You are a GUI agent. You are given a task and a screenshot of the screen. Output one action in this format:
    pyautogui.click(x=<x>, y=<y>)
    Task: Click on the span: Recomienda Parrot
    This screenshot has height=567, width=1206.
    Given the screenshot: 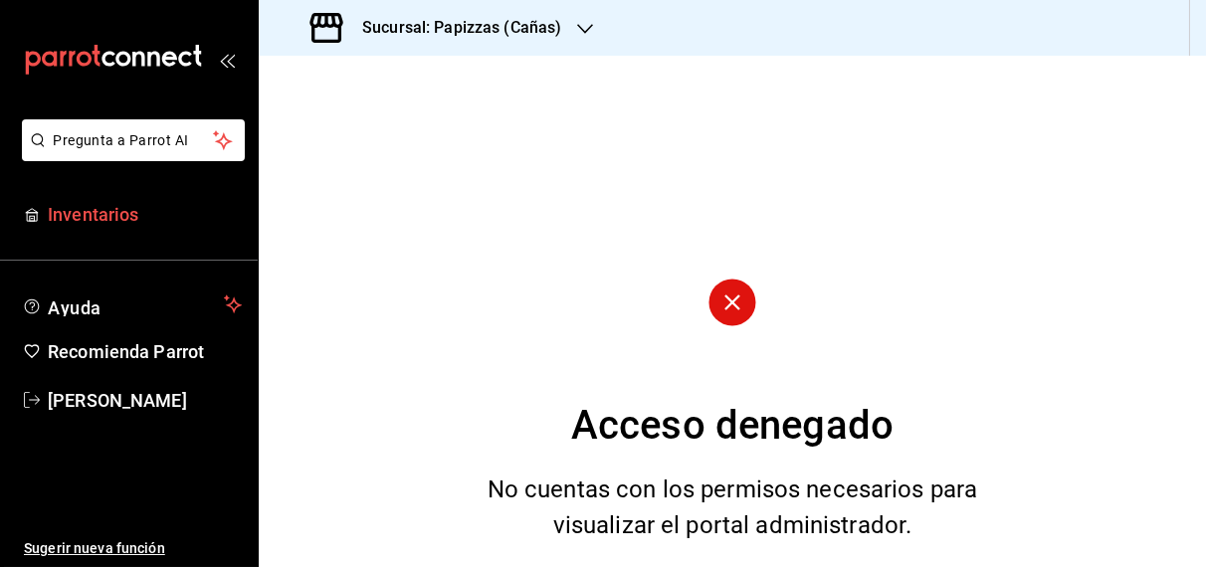 What is the action you would take?
    pyautogui.click(x=144, y=351)
    